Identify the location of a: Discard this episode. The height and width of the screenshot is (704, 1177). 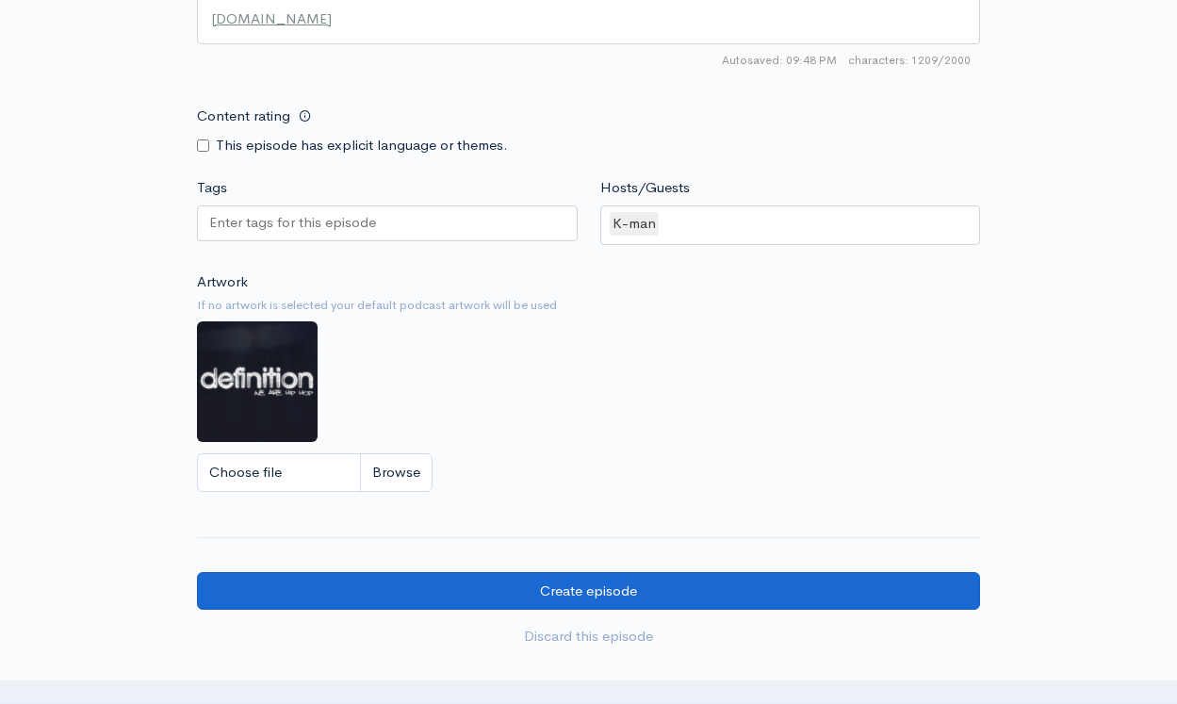
(588, 636).